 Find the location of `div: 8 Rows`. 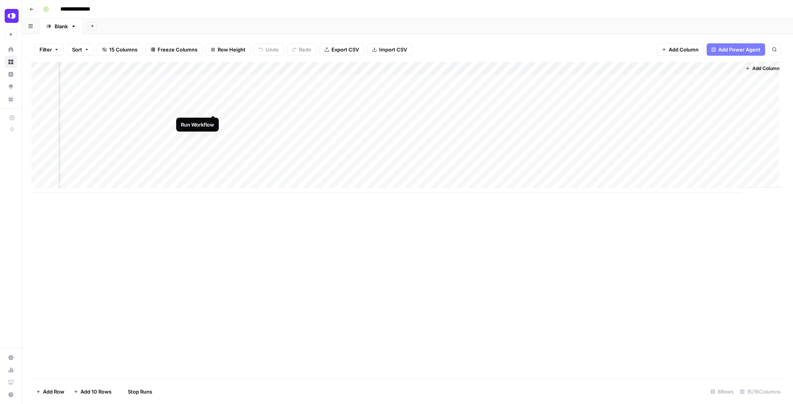

div: 8 Rows is located at coordinates (722, 392).